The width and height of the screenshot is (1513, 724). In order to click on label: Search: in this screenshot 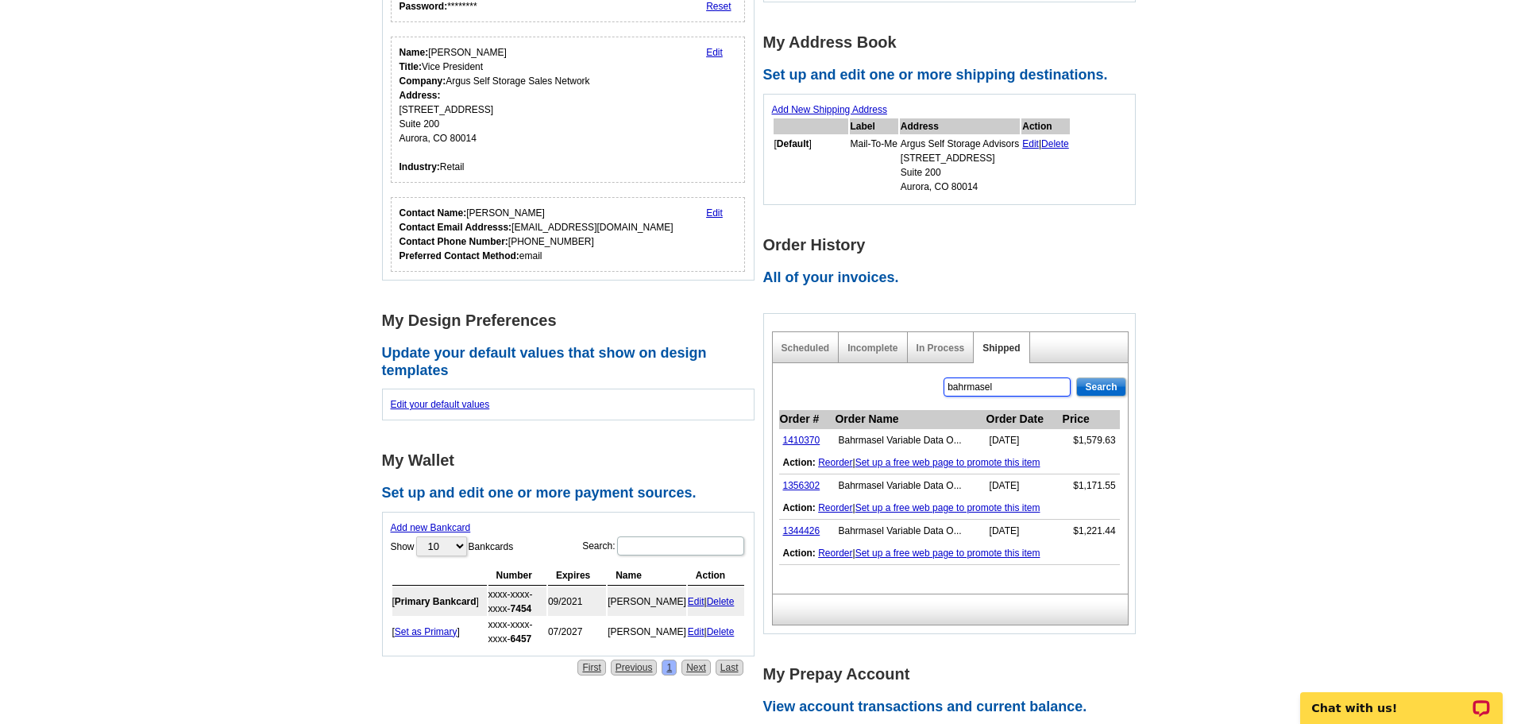, I will do `click(663, 546)`.